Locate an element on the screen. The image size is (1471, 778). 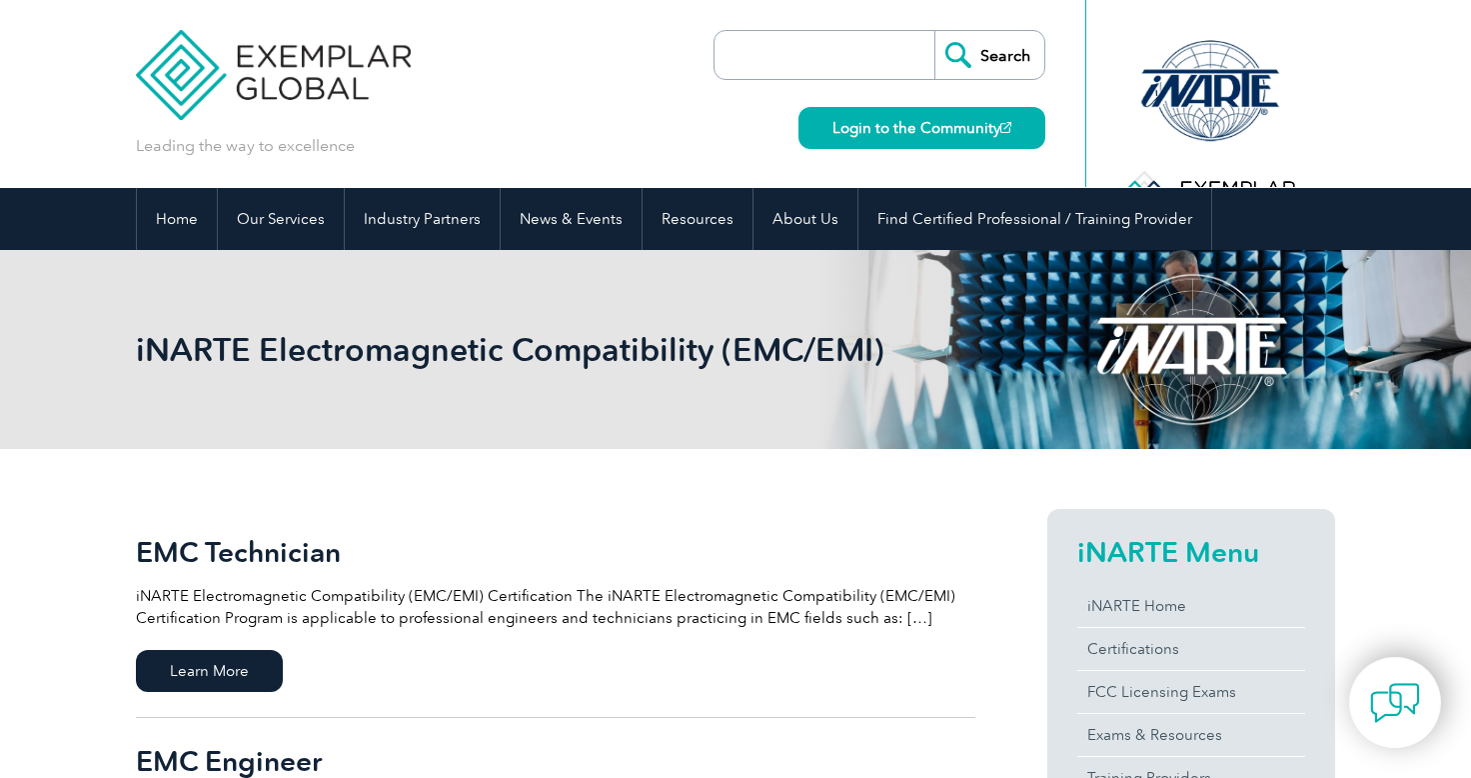
a: Find Certified Professional / Training Provider is located at coordinates (1034, 219).